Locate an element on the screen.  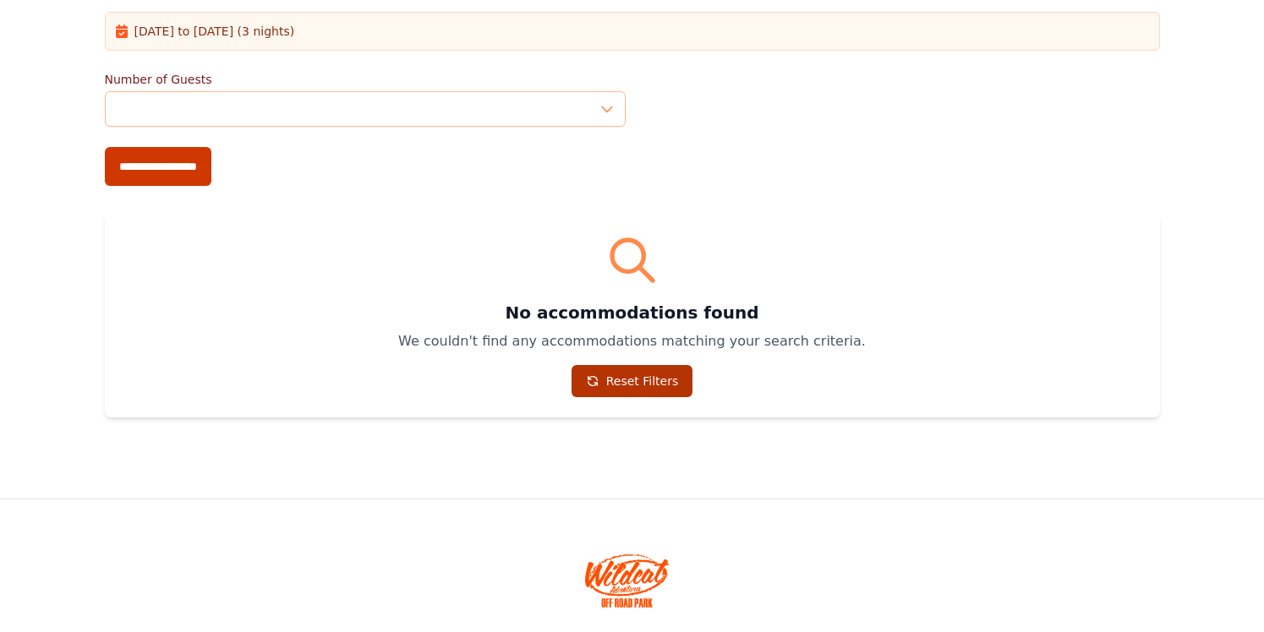
a: Reset Filters is located at coordinates (632, 381).